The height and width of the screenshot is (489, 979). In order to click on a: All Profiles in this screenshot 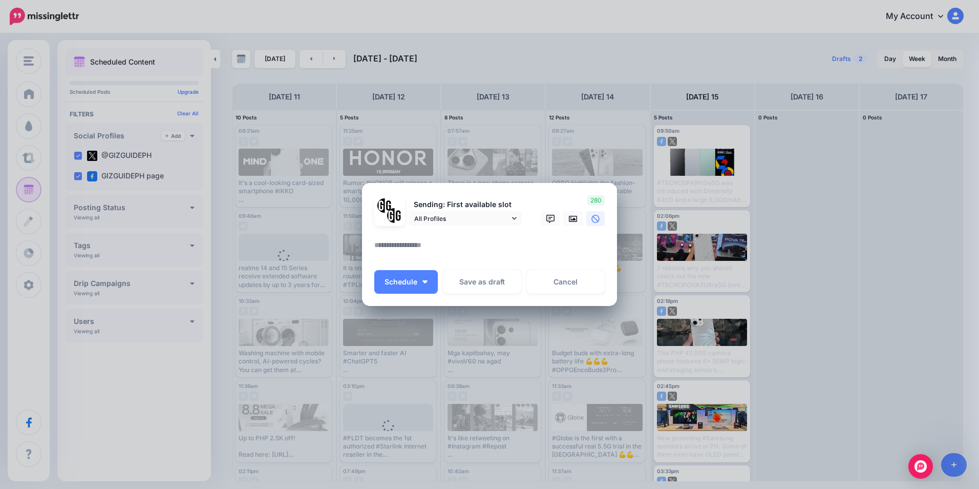, I will do `click(465, 218)`.